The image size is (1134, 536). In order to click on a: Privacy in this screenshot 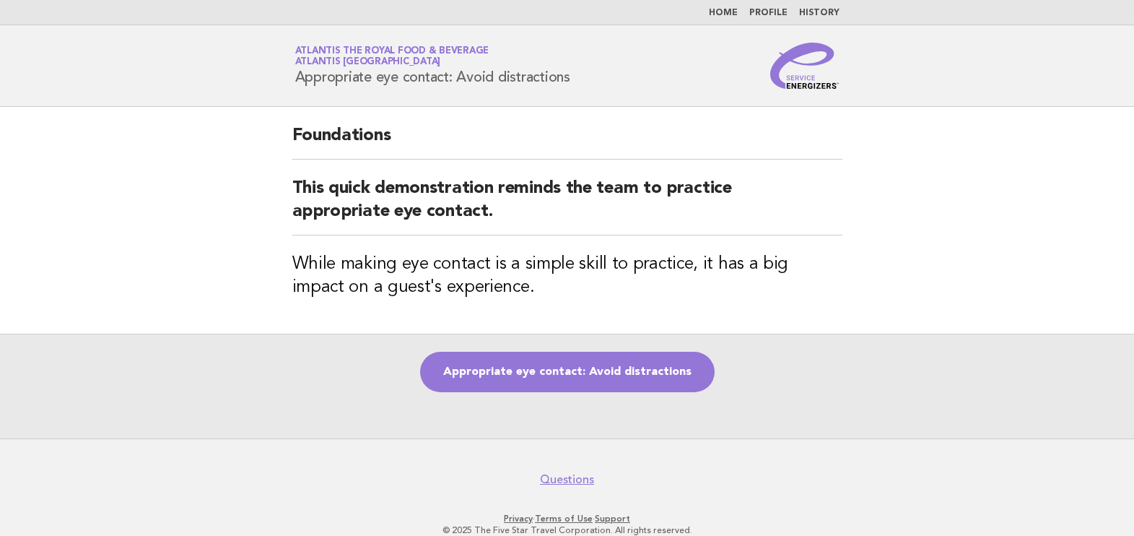, I will do `click(518, 518)`.